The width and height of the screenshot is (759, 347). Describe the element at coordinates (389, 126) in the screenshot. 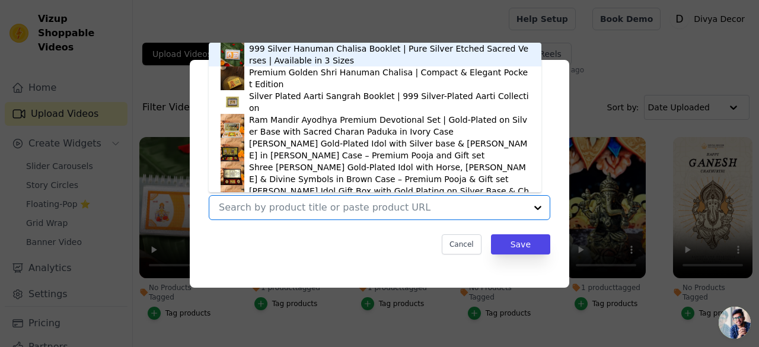

I see `div: Ram Mandir Ayodhya Premium Devotional Set | Gold-Plated on Silver Base with Sacred Charan Paduka ...` at that location.